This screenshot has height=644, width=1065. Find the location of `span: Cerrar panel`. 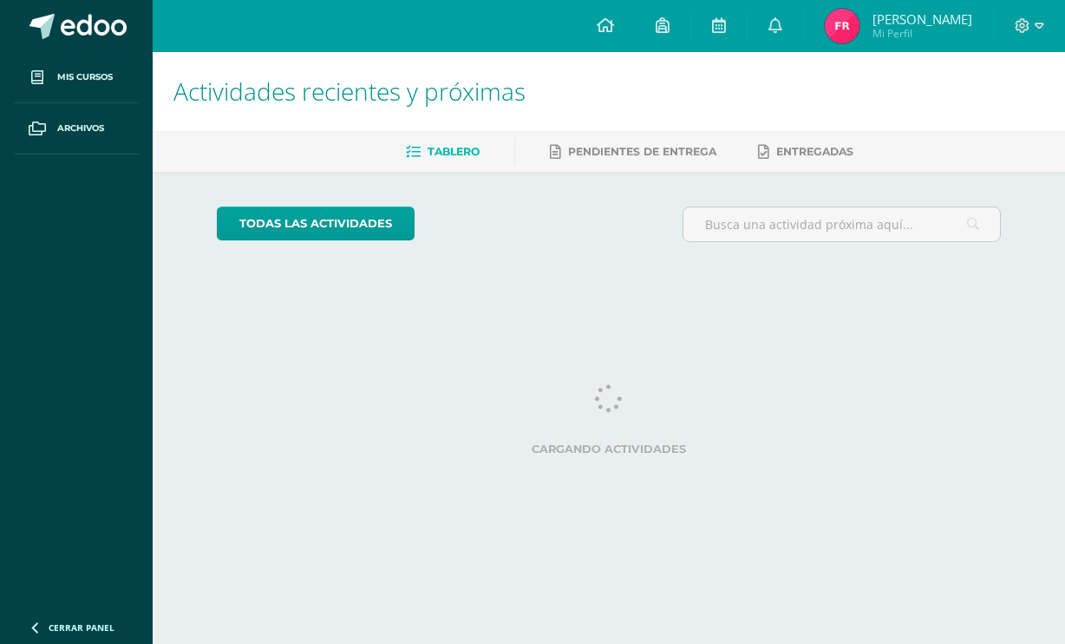

span: Cerrar panel is located at coordinates (82, 627).